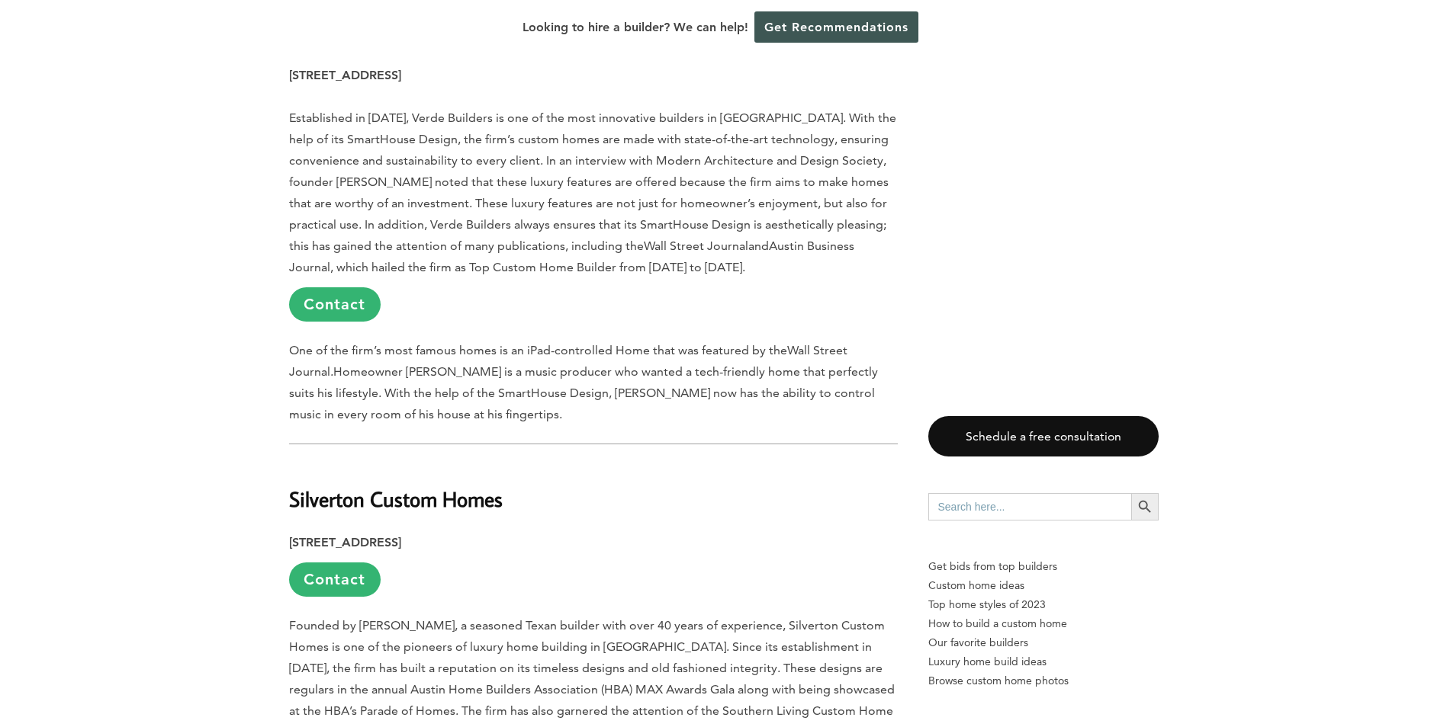 The image size is (1447, 727). Describe the element at coordinates (1043, 624) in the screenshot. I see `a: How to build a custom home` at that location.